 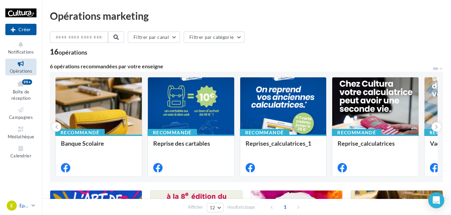 I want to click on span: Notifications, so click(x=21, y=52).